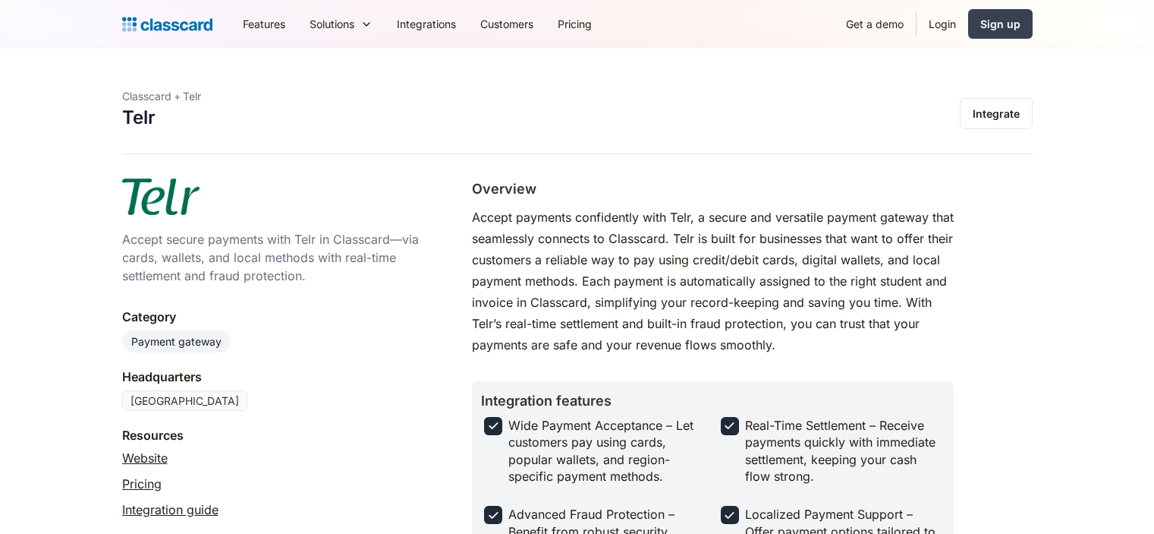 This screenshot has width=1154, height=534. What do you see at coordinates (167, 24) in the screenshot?
I see `a: Logo` at bounding box center [167, 24].